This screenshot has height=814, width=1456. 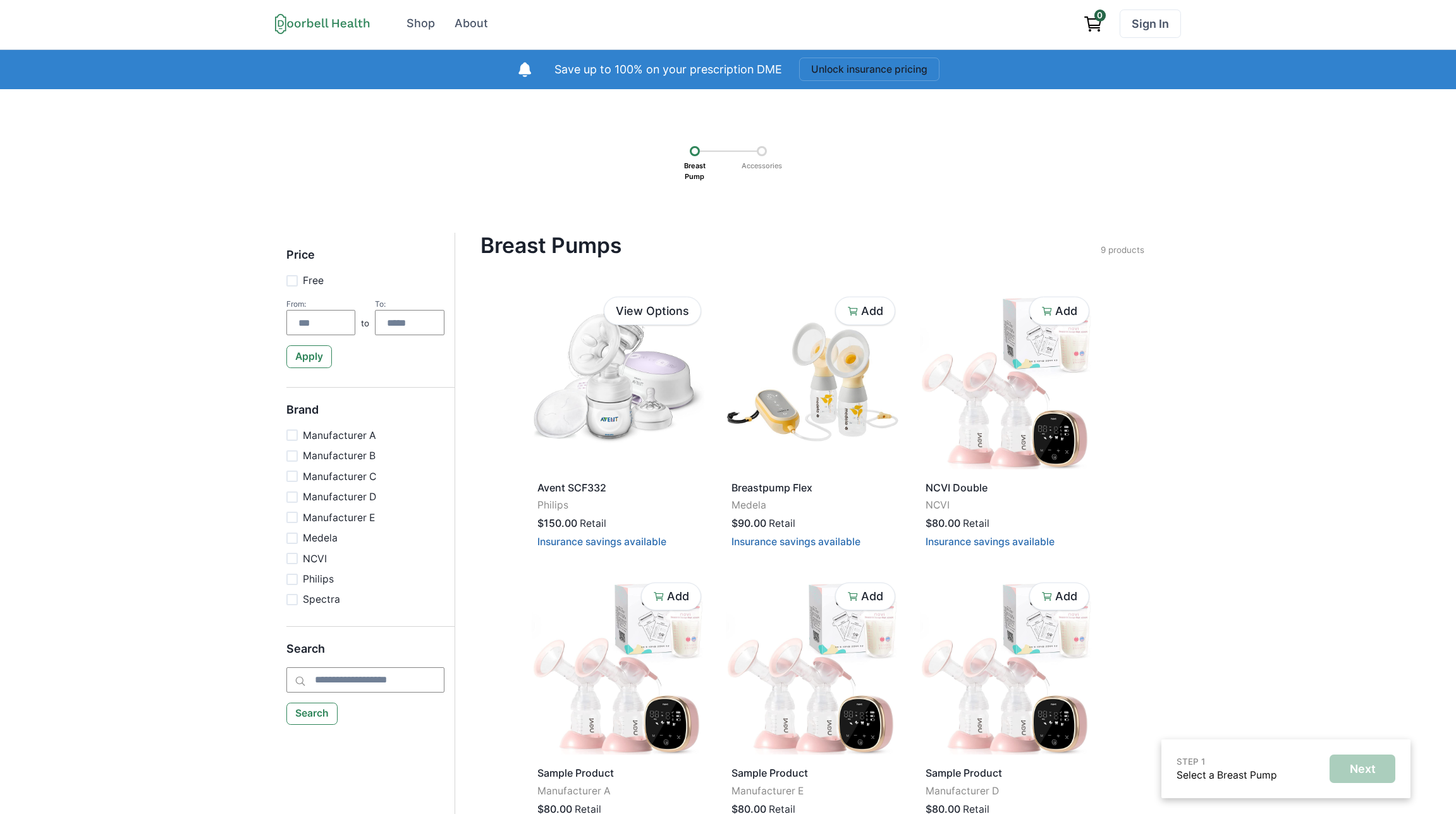 What do you see at coordinates (321, 304) in the screenshot?
I see `div: From:` at bounding box center [321, 304].